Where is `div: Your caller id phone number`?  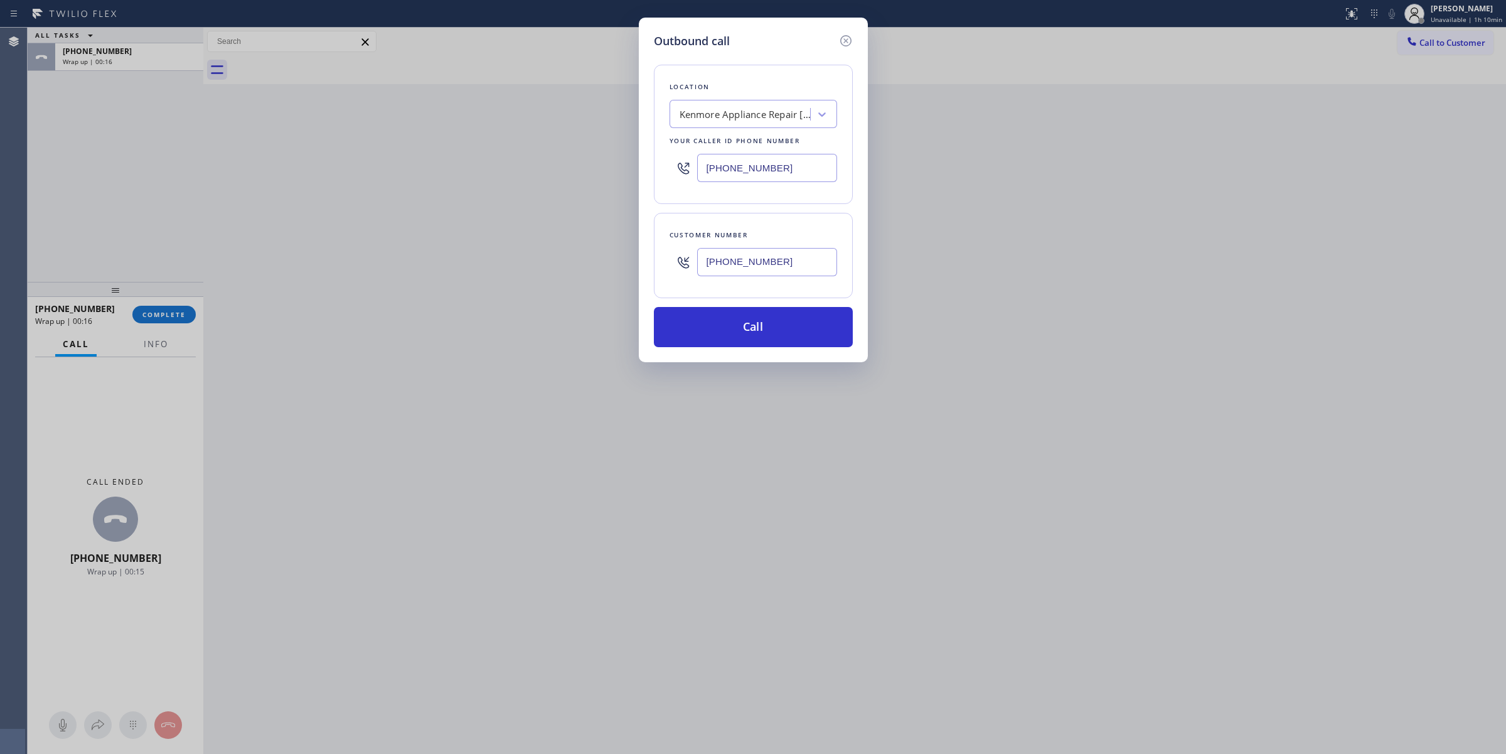
div: Your caller id phone number is located at coordinates (753, 141).